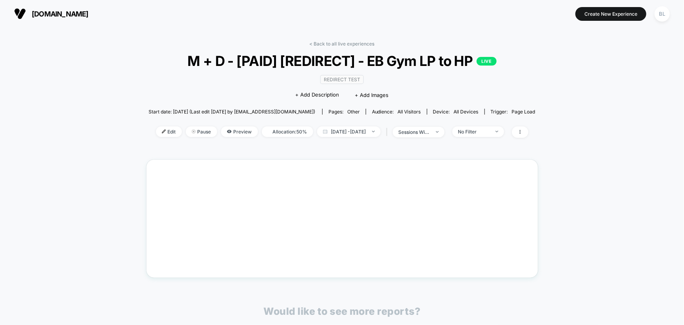 This screenshot has height=325, width=684. What do you see at coordinates (287, 131) in the screenshot?
I see `span: Allocation: 50%` at bounding box center [287, 131].